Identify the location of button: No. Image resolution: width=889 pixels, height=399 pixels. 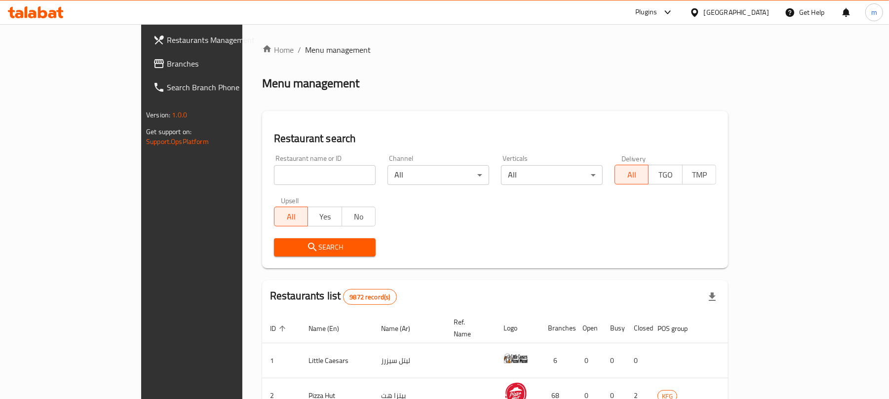
(358, 217).